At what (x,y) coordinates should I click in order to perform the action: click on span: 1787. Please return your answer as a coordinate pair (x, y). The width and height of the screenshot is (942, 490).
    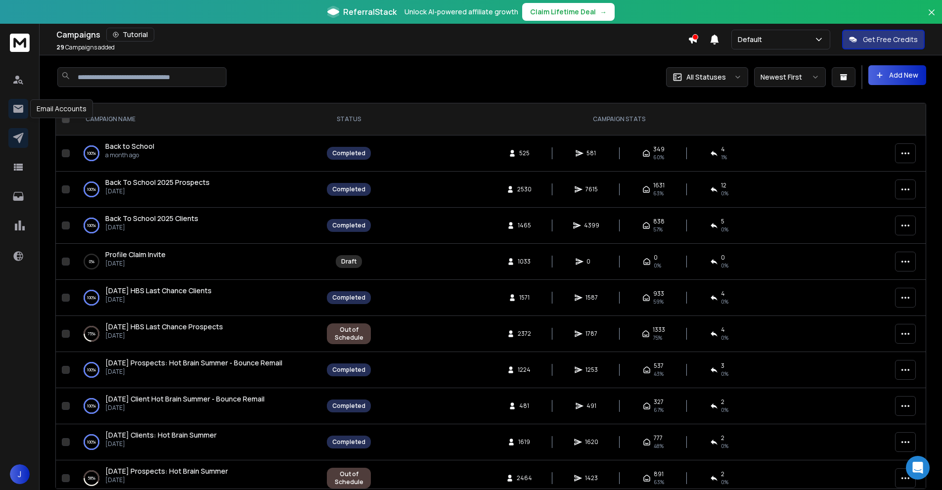
    Looking at the image, I should click on (592, 334).